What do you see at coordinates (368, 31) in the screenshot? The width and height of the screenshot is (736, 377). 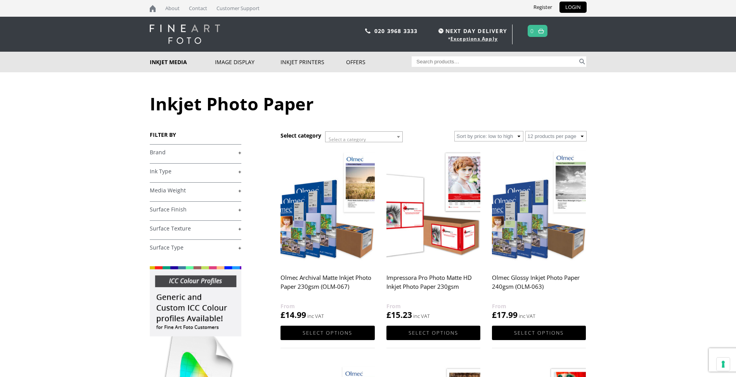 I see `img: phone.svg` at bounding box center [368, 31].